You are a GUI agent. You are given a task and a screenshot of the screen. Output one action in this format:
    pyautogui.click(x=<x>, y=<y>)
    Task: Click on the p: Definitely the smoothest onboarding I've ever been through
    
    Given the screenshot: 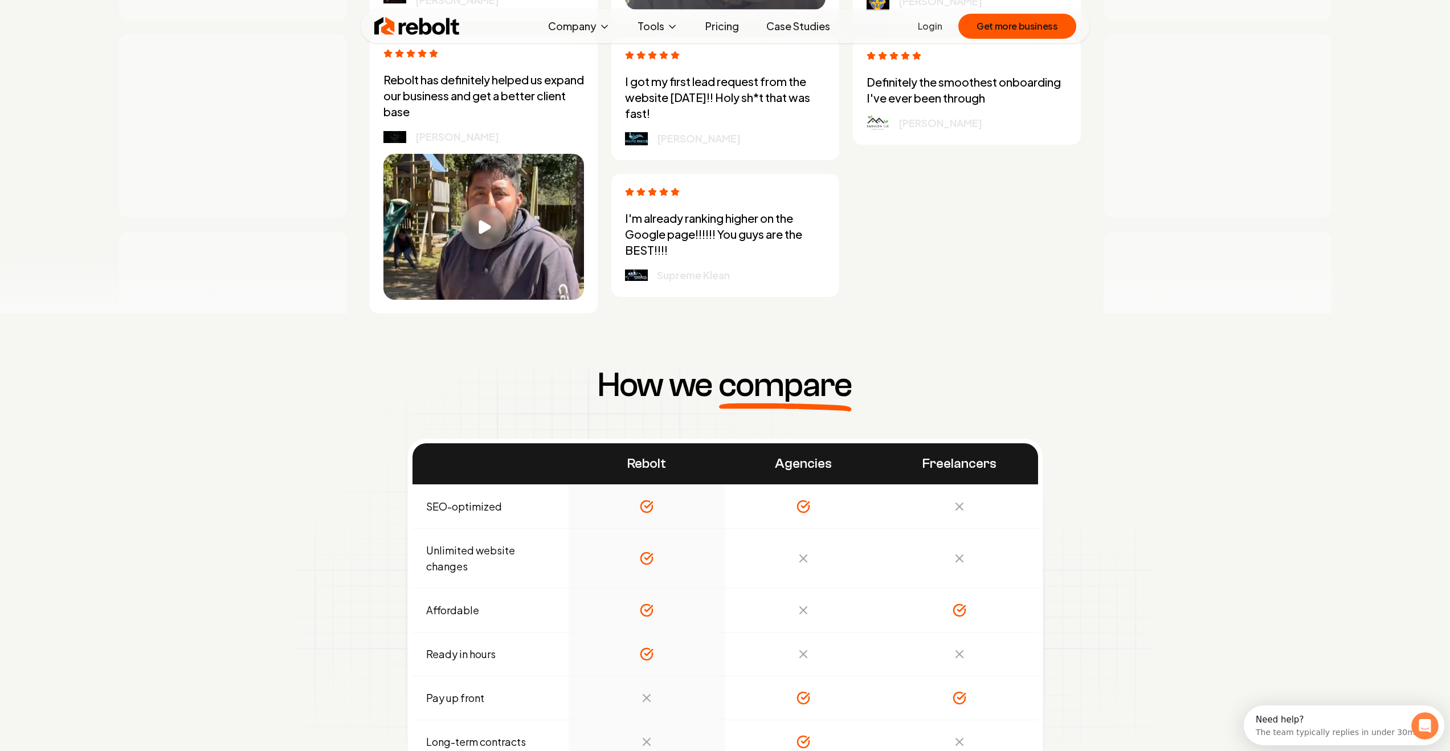 What is the action you would take?
    pyautogui.click(x=967, y=90)
    